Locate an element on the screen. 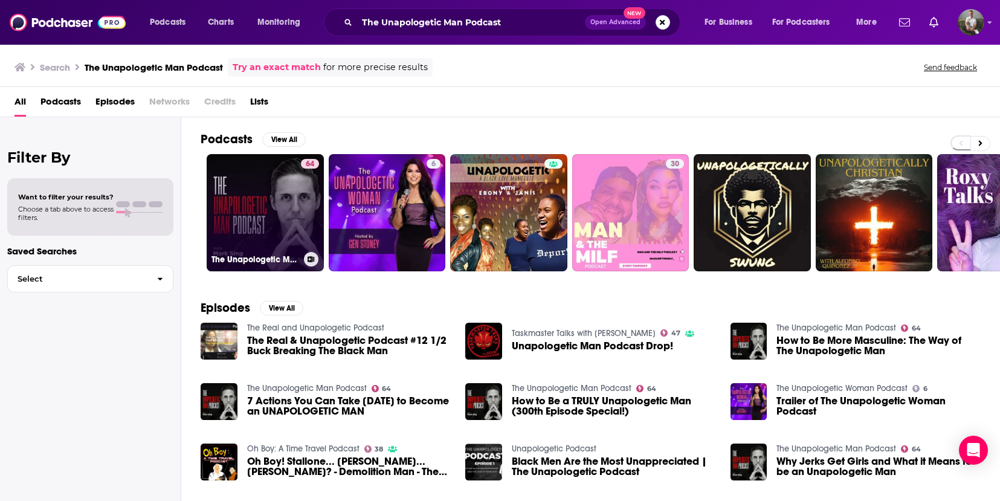 This screenshot has width=1000, height=501. a: Unapologetic Podcast is located at coordinates (554, 448).